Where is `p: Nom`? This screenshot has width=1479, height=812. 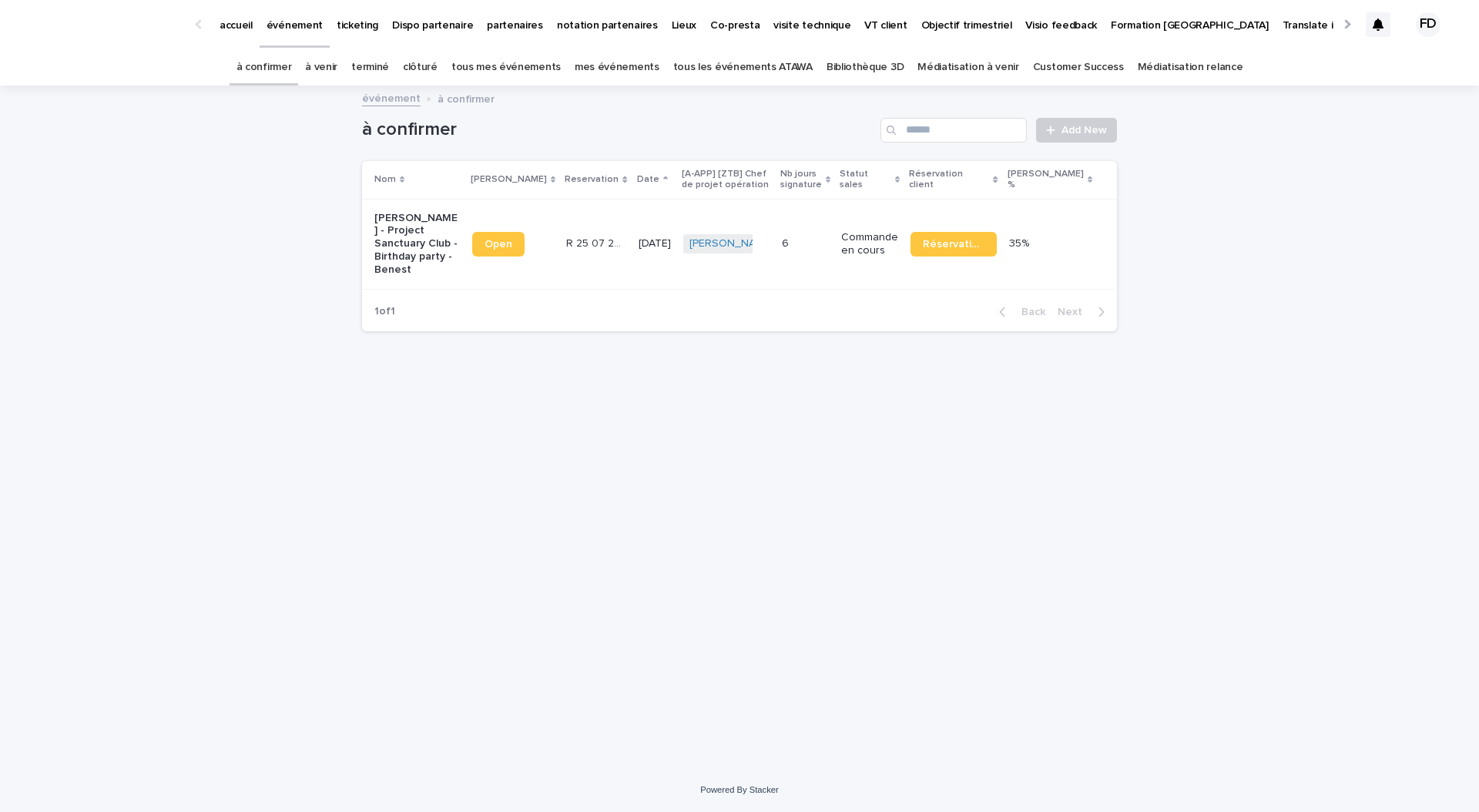 p: Nom is located at coordinates (385, 180).